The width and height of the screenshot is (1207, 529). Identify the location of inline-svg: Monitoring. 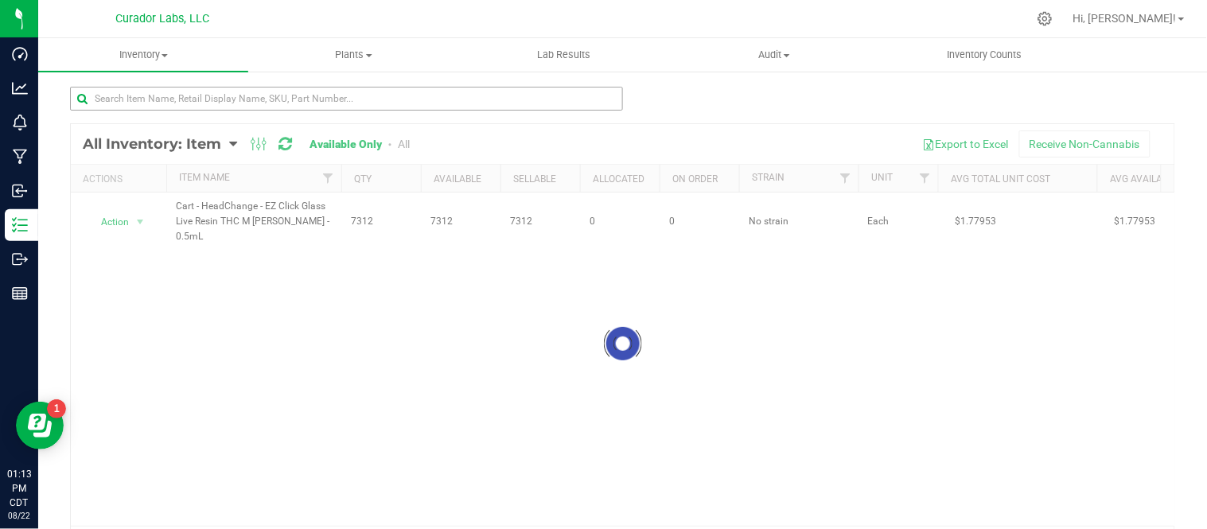
(20, 123).